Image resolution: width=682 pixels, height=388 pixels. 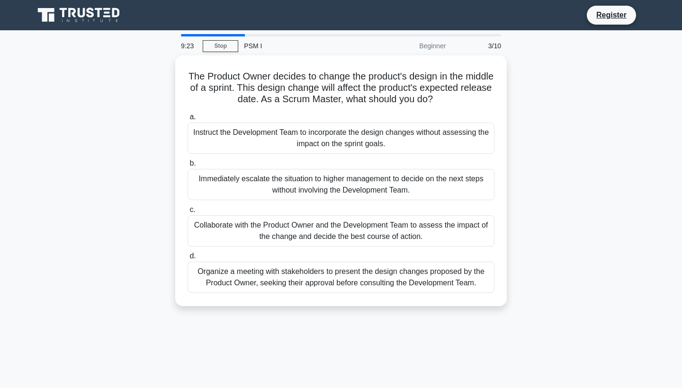 I want to click on h5: The Product Owner decides to change the product's design in the middle of a sprint. This design c..., so click(x=341, y=88).